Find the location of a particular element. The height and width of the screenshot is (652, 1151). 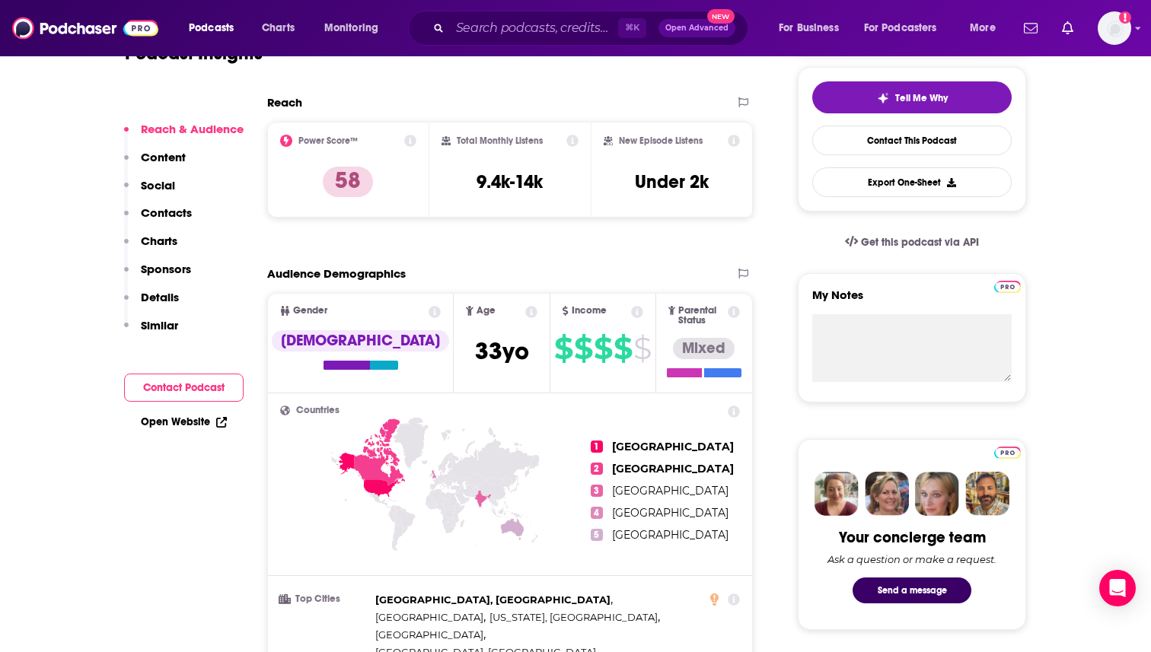

h2: Power Score™ is located at coordinates (328, 141).